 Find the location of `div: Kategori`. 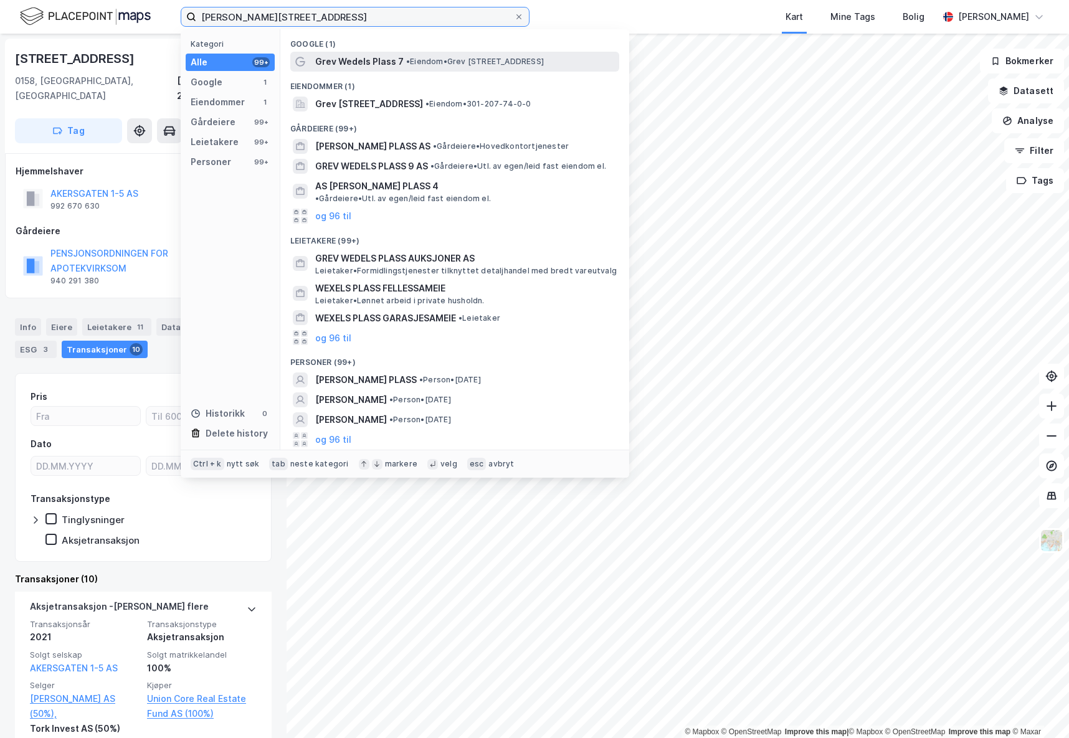

div: Kategori is located at coordinates (232, 44).